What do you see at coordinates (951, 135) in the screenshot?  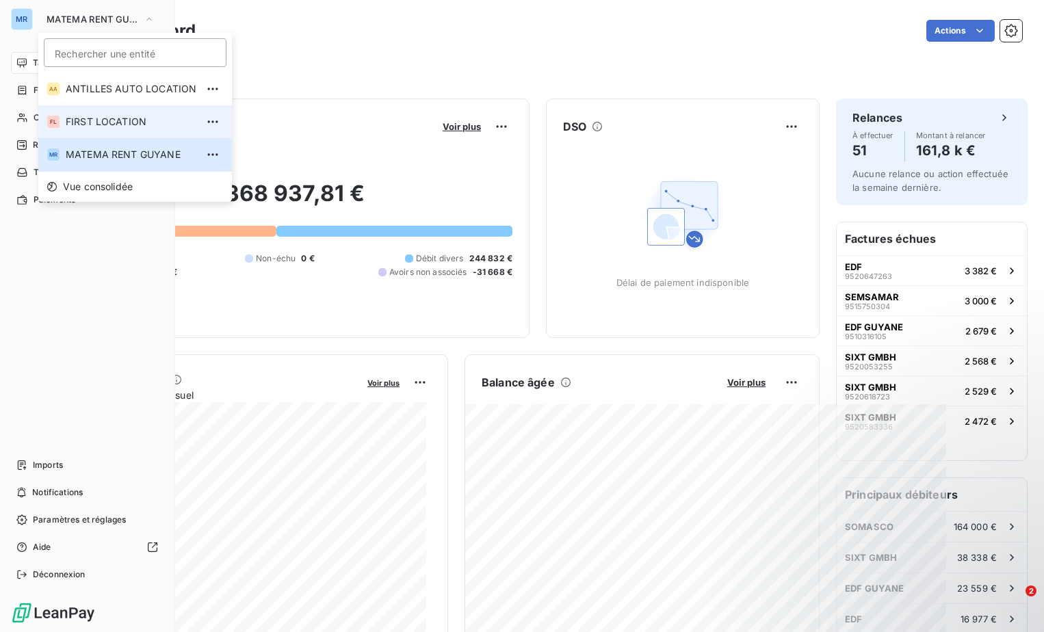 I see `span: Montant à relancer` at bounding box center [951, 135].